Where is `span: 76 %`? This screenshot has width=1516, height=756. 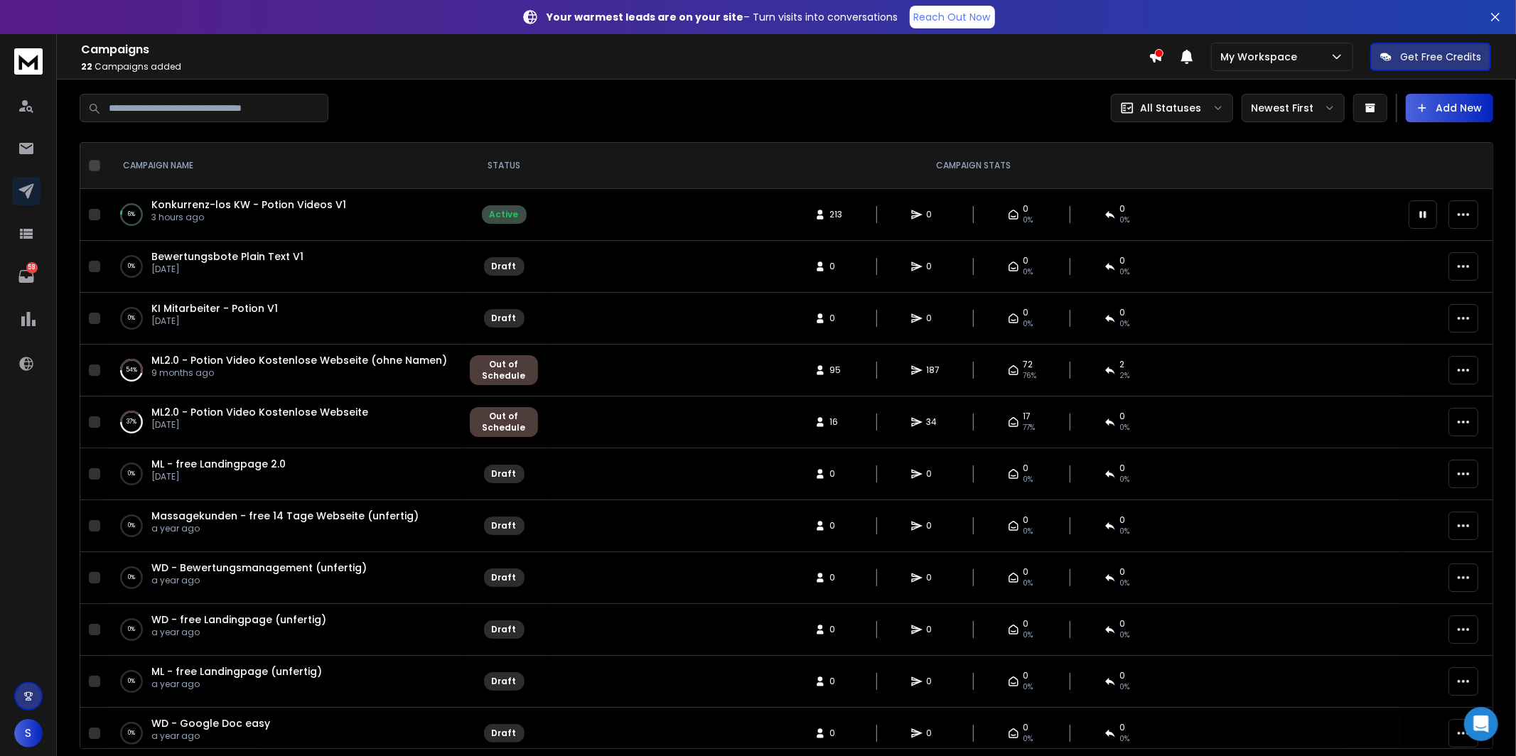
span: 76 % is located at coordinates (1030, 376).